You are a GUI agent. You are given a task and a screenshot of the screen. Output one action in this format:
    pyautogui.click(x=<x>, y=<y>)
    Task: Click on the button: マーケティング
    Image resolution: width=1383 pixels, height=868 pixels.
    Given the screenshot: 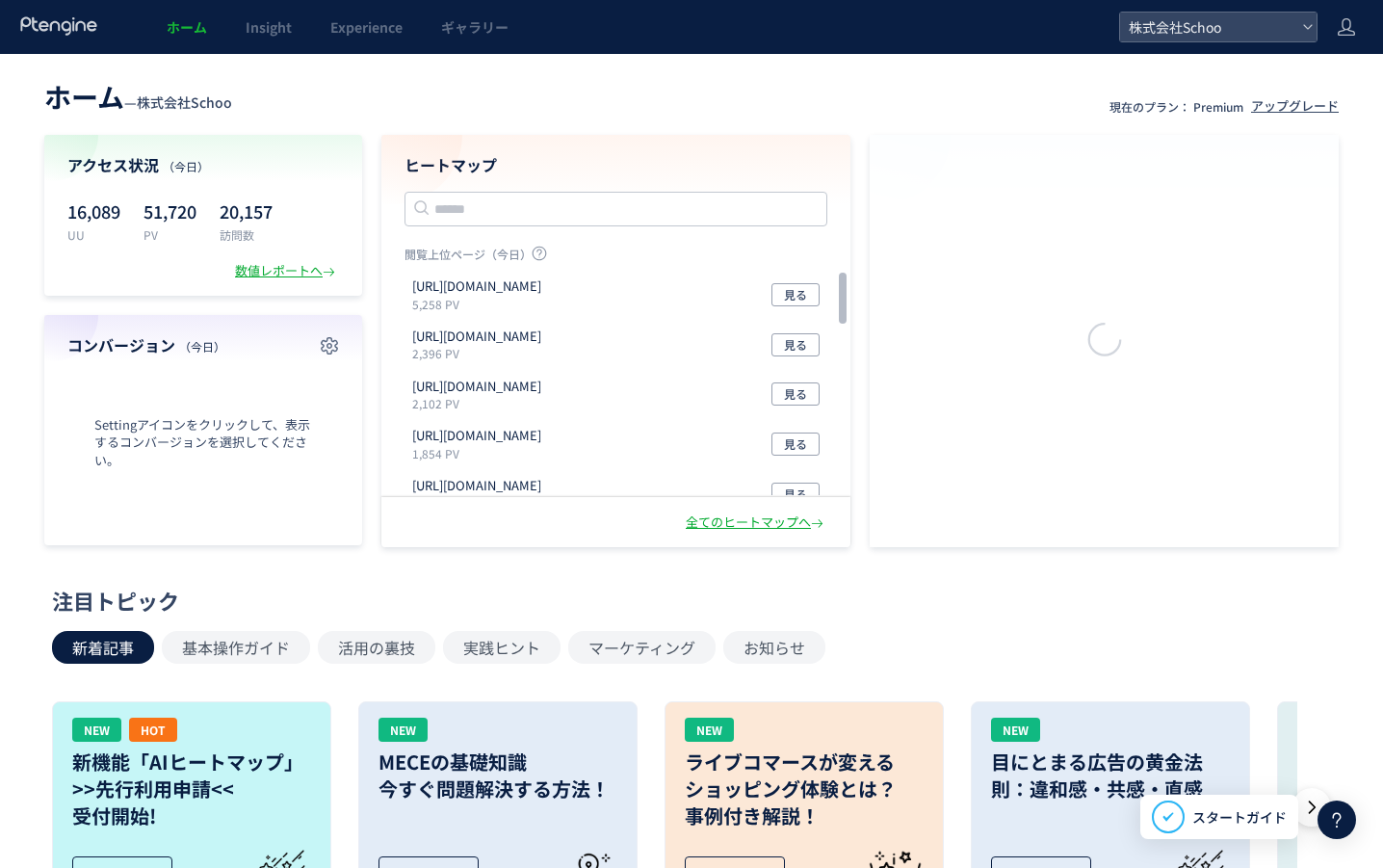 What is the action you would take?
    pyautogui.click(x=642, y=648)
    